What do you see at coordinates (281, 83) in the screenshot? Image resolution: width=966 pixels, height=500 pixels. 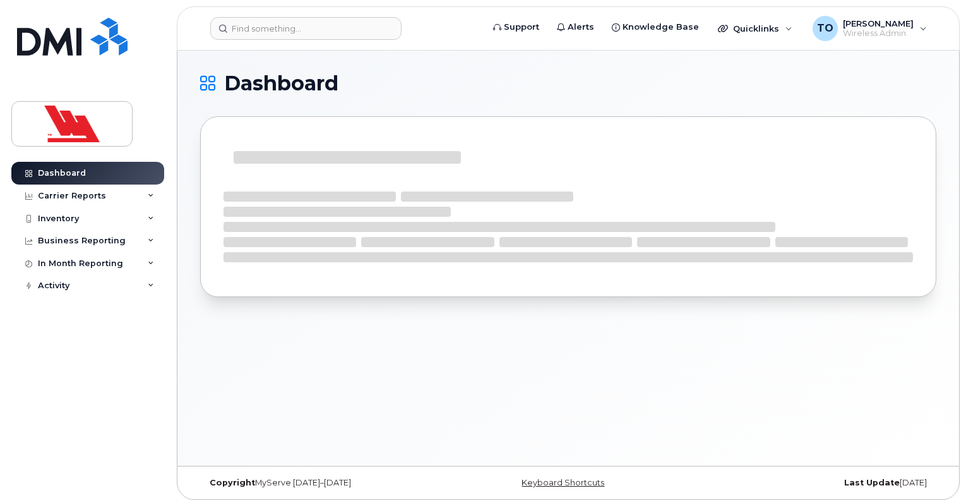 I see `span: Dashboard` at bounding box center [281, 83].